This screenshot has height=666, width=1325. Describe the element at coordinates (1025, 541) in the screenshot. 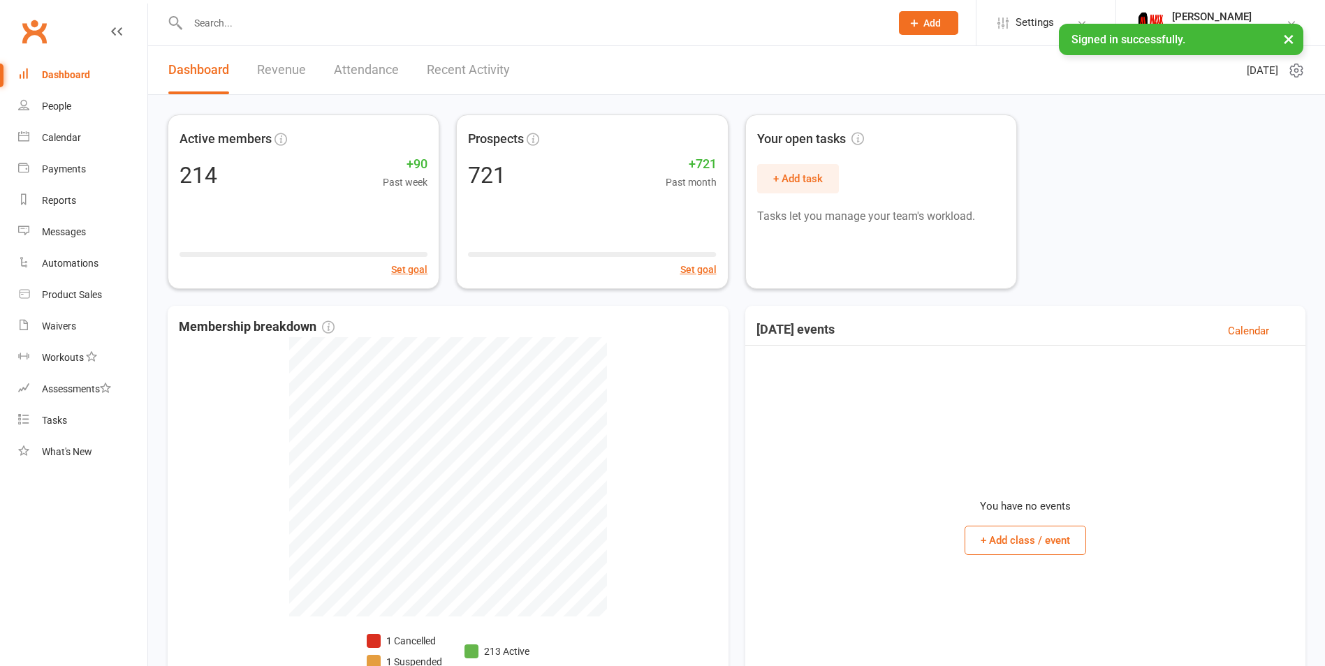

I see `button: + Add class / event` at that location.